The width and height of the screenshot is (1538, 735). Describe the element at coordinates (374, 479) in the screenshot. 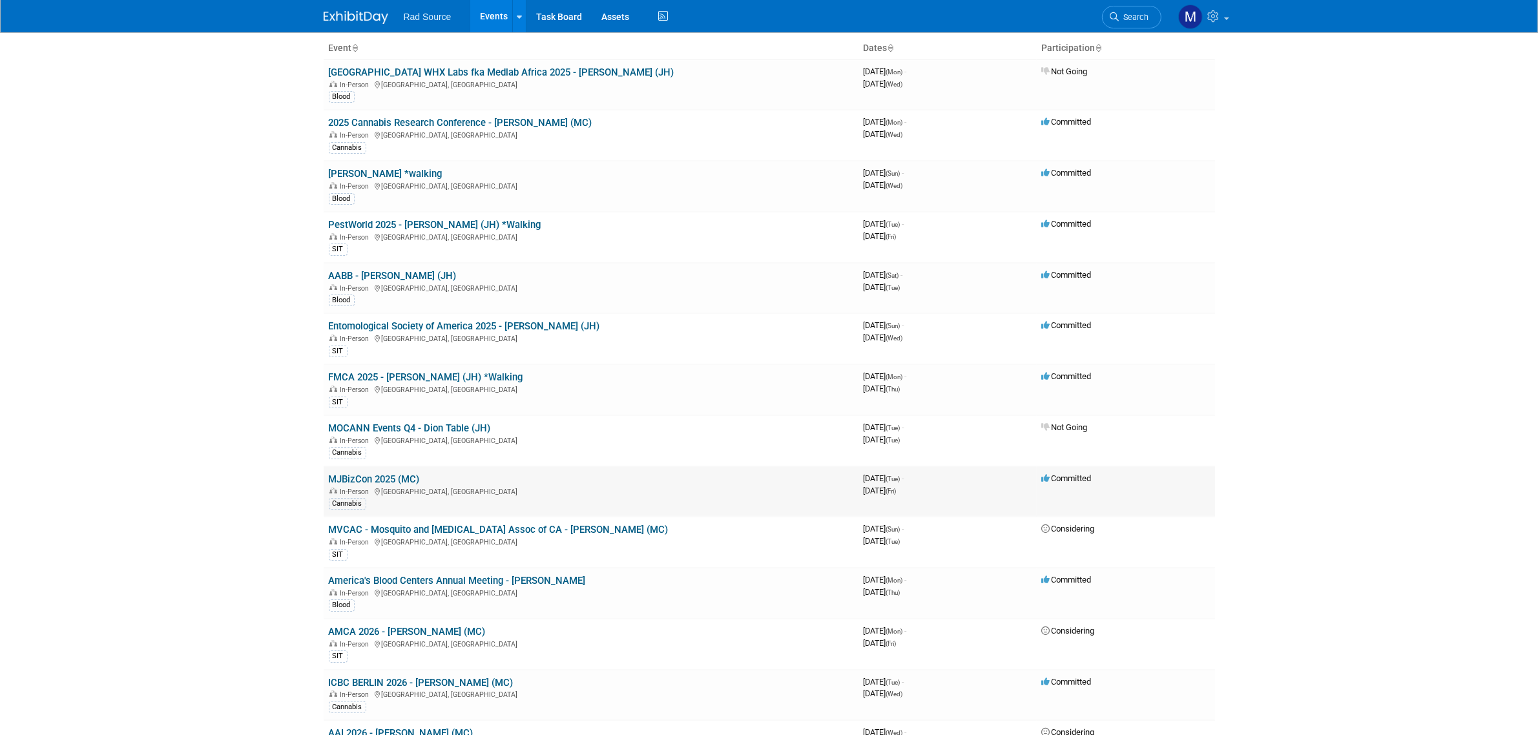

I see `a: MJBizCon 2025 (MC)` at that location.